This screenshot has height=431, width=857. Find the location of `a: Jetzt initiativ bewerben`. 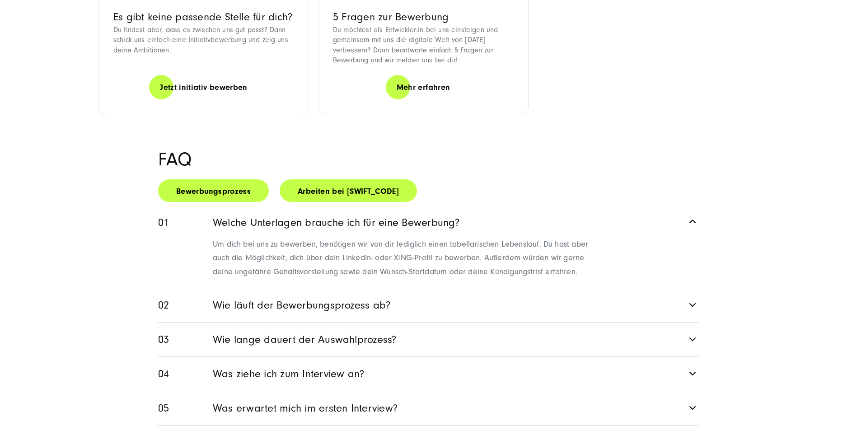

a: Jetzt initiativ bewerben is located at coordinates (204, 87).